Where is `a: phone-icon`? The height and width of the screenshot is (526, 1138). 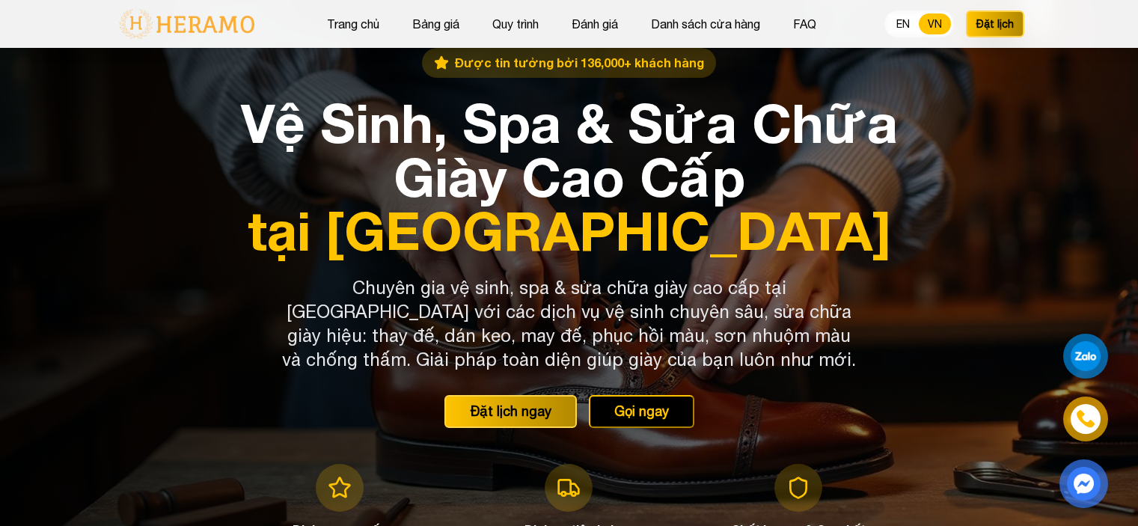
a: phone-icon is located at coordinates (1085, 419).